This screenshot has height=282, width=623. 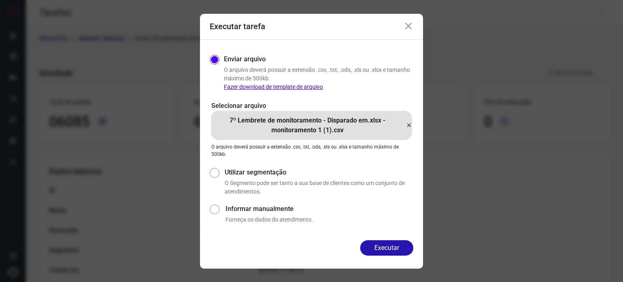 What do you see at coordinates (273, 87) in the screenshot?
I see `a: Fazer download de template de arquivo` at bounding box center [273, 87].